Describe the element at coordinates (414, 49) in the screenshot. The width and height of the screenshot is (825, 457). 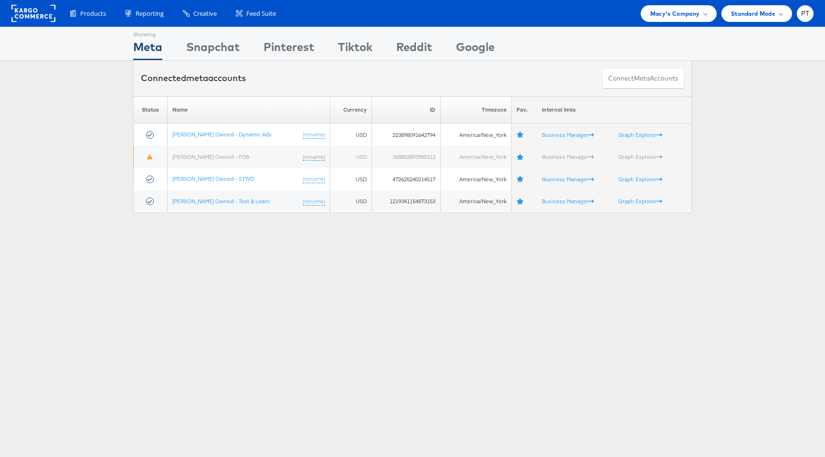
I see `div: Reddit` at that location.